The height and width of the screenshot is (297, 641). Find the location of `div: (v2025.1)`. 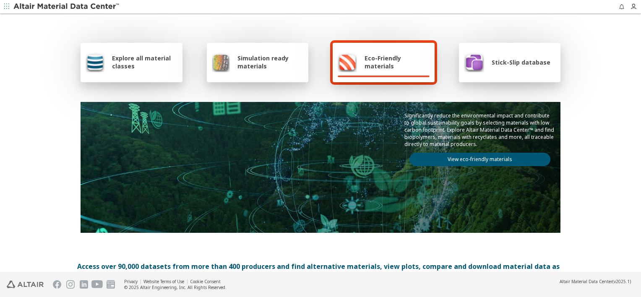

div: (v2025.1) is located at coordinates (596, 282).